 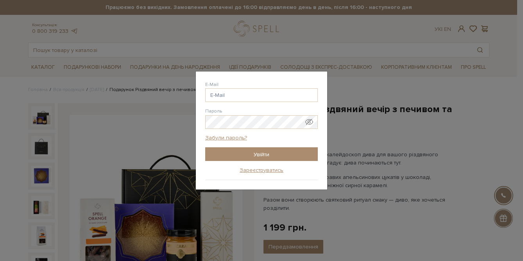 What do you see at coordinates (214, 111) in the screenshot?
I see `label: Пароль` at bounding box center [214, 111].